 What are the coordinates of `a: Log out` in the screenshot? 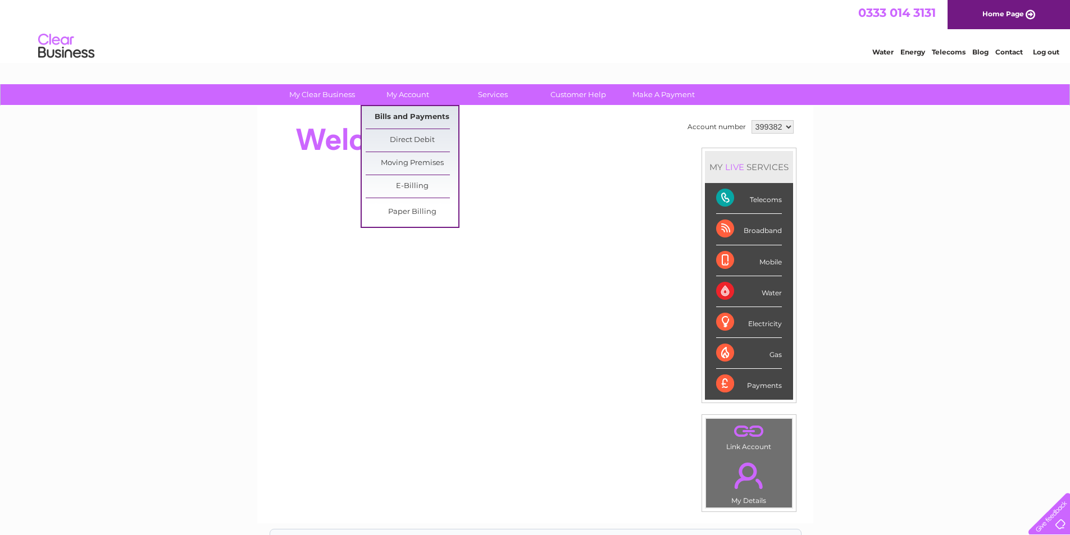 It's located at (1045, 52).